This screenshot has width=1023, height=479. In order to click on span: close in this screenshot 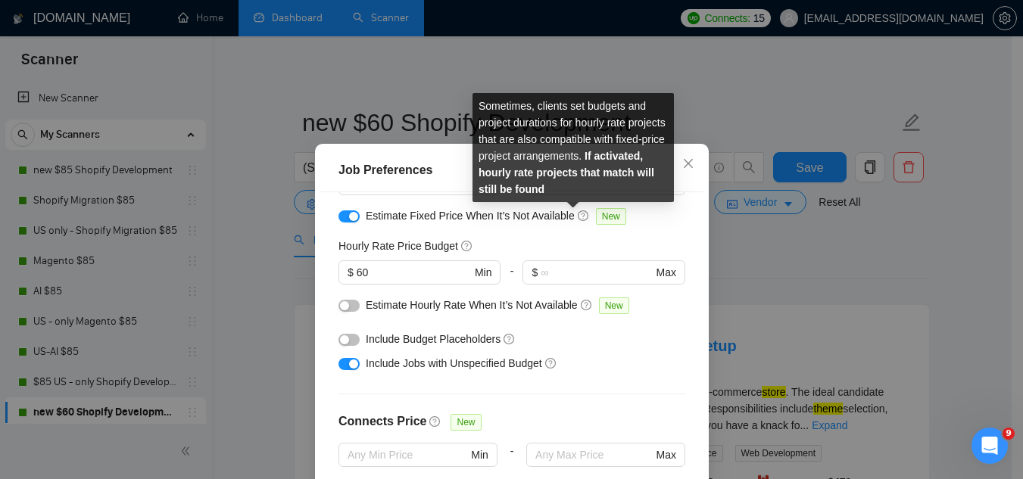, I will do `click(688, 164)`.